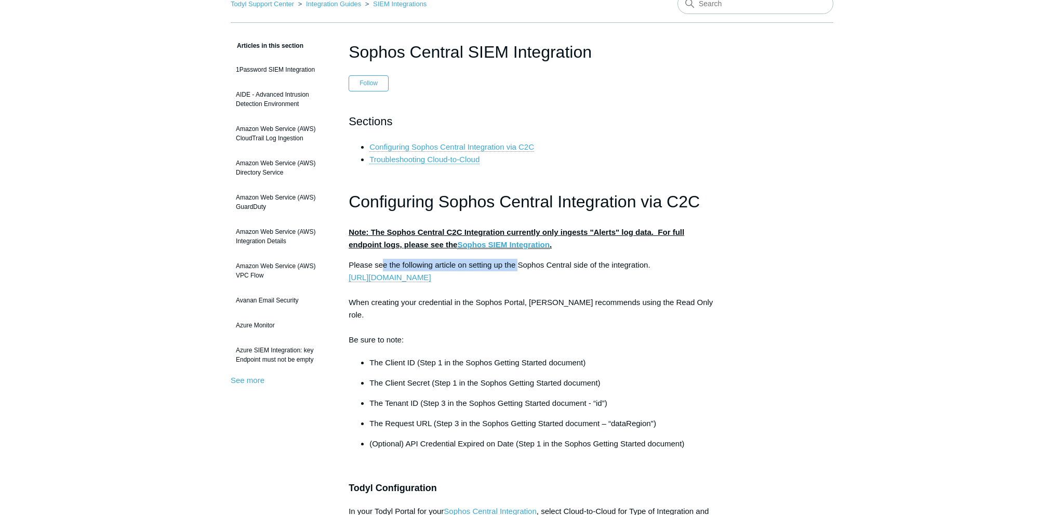 Image resolution: width=1064 pixels, height=515 pixels. I want to click on li: (Optional) API Credential Expired on Date (Step 1 in the Sophos Getting Started document), so click(543, 444).